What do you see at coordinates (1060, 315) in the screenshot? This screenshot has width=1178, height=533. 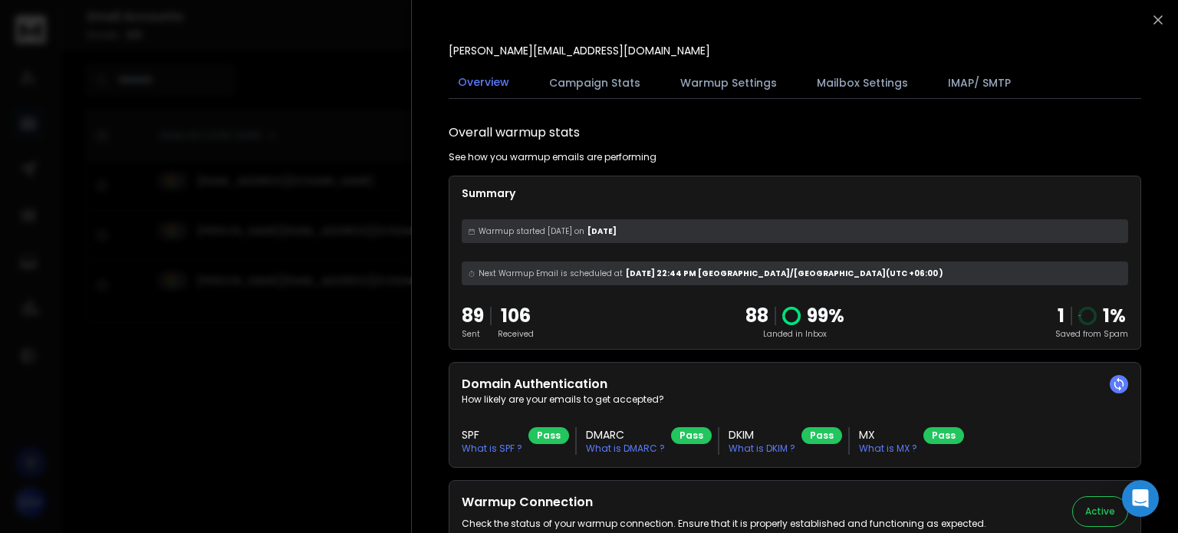 I see `strong: 1` at bounding box center [1060, 315].